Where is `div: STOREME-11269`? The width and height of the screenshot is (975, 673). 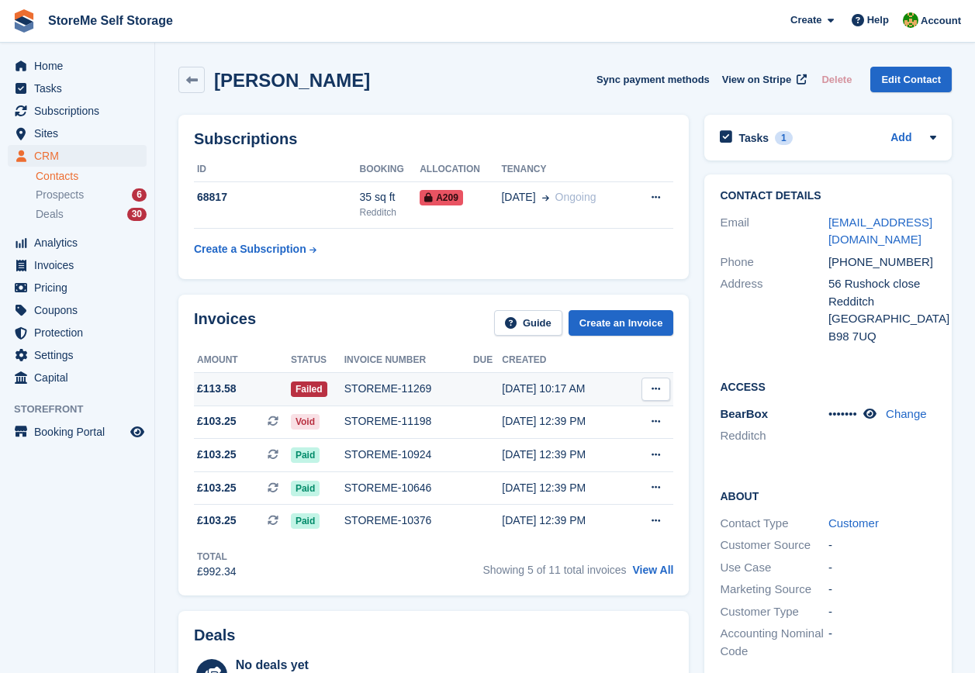
div: STOREME-11269 is located at coordinates (409, 389).